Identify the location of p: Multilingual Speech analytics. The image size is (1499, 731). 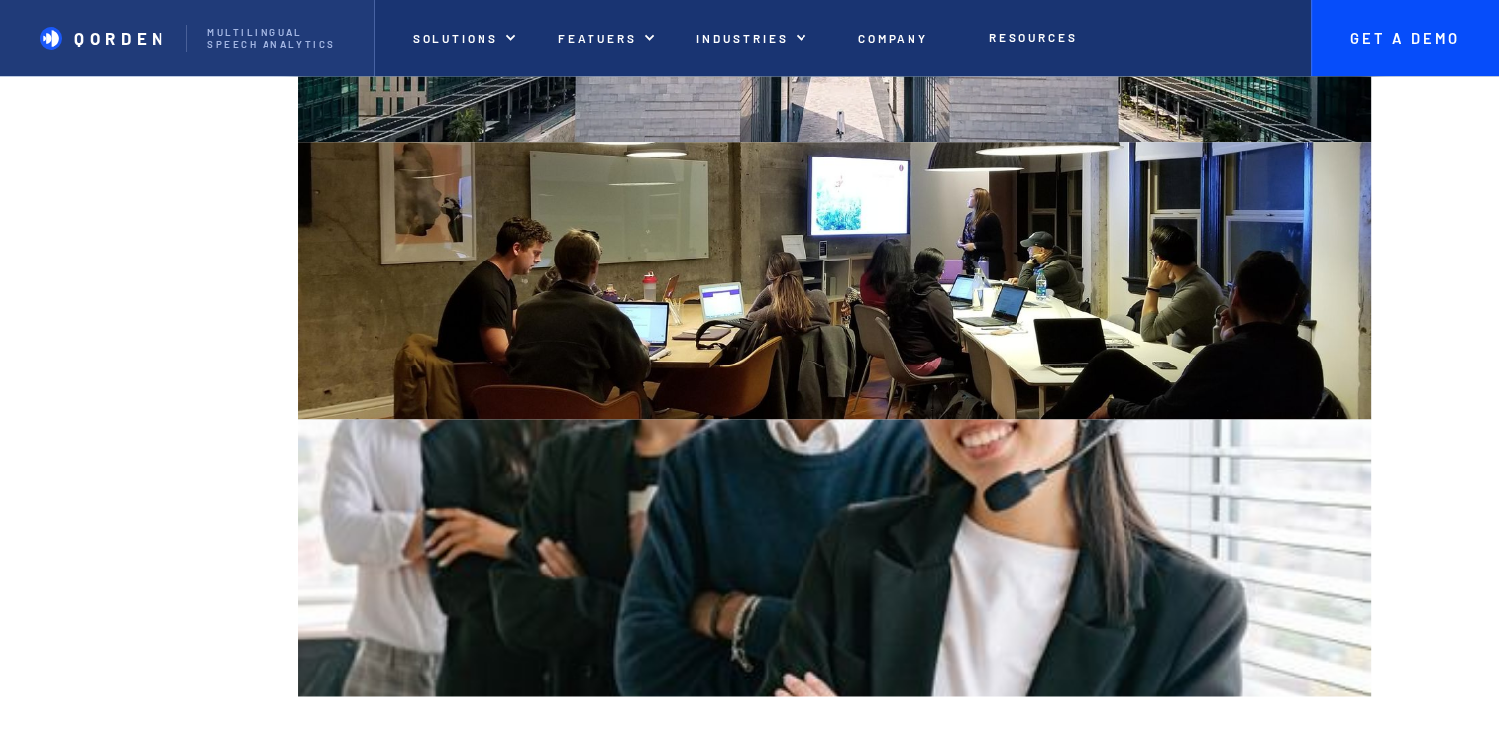
(279, 39).